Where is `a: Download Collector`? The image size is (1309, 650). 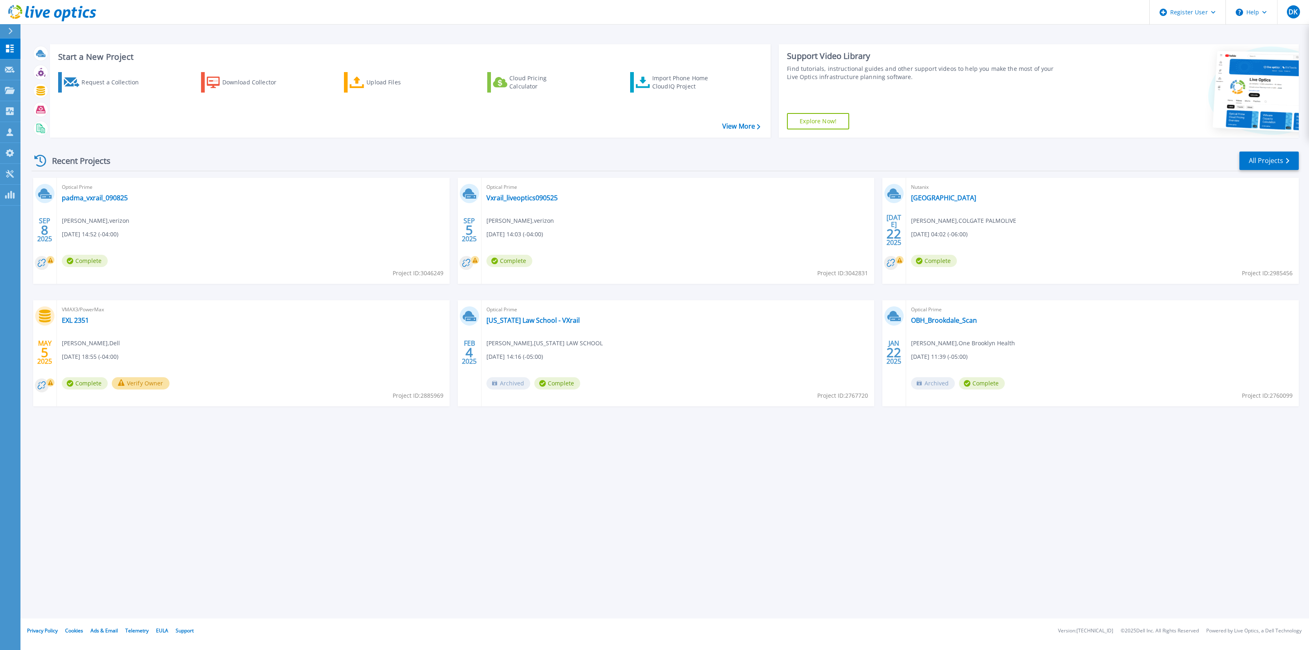
a: Download Collector is located at coordinates (247, 82).